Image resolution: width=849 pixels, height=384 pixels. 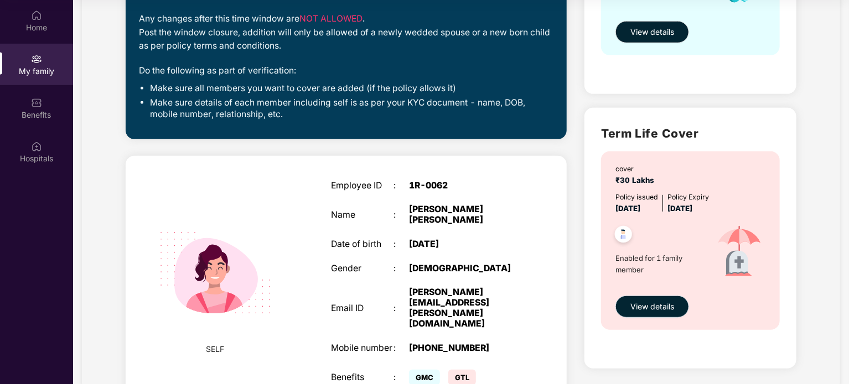 I want to click on div: Policy Expiry, so click(x=688, y=197).